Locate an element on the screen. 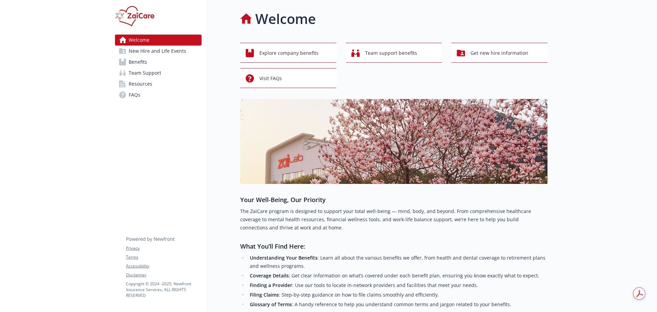 The image size is (657, 312). a: New Hire and Life Events is located at coordinates (158, 51).